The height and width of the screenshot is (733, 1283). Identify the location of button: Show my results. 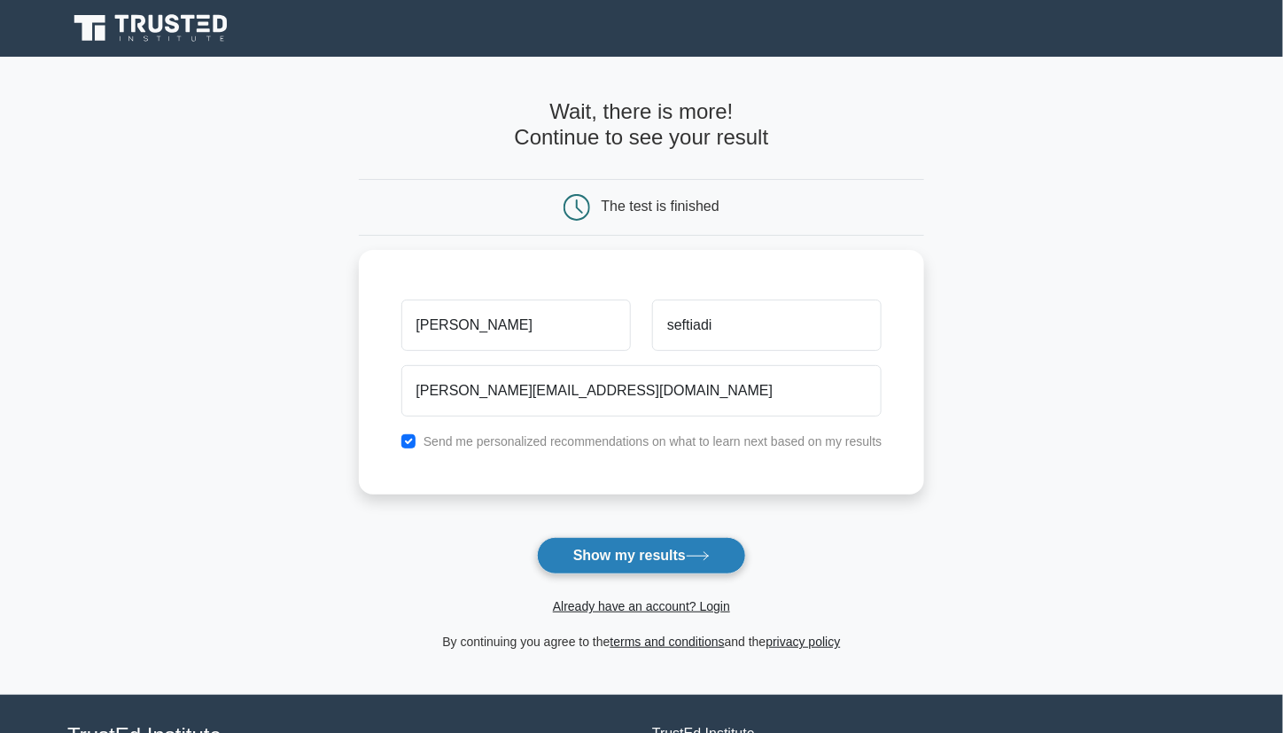
(642, 556).